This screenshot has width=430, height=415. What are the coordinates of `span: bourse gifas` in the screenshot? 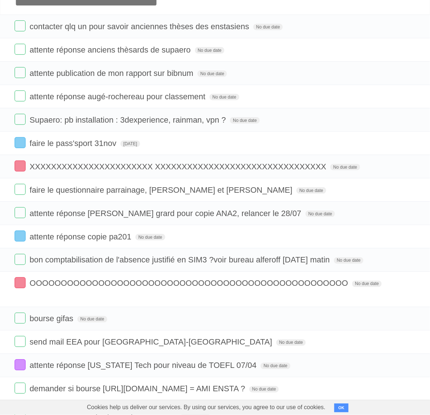 It's located at (52, 318).